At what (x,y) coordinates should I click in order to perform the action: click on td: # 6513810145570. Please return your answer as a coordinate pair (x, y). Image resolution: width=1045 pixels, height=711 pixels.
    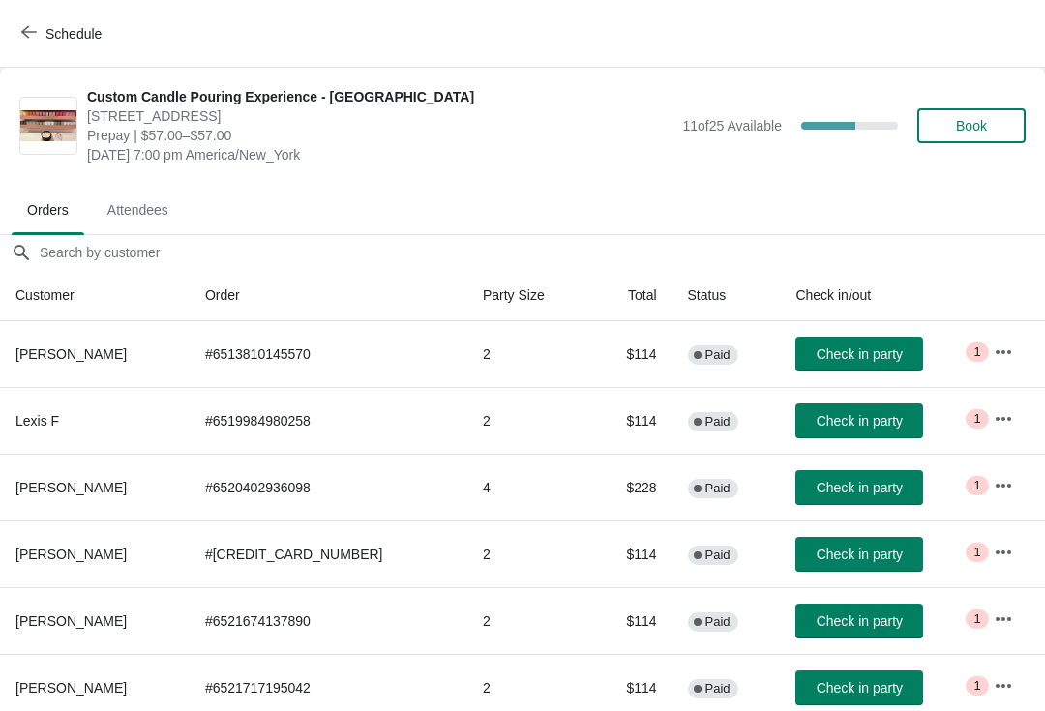
    Looking at the image, I should click on (328, 354).